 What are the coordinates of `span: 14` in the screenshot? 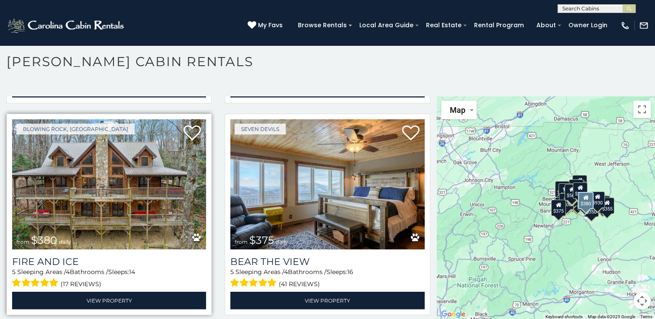 It's located at (132, 272).